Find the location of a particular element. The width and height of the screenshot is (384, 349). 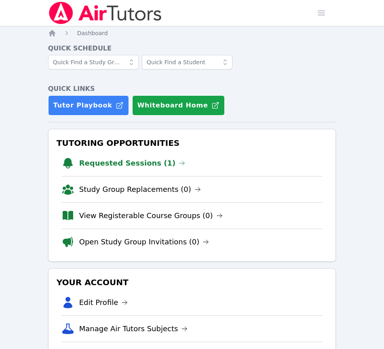

h4: Quick Schedule is located at coordinates (192, 48).